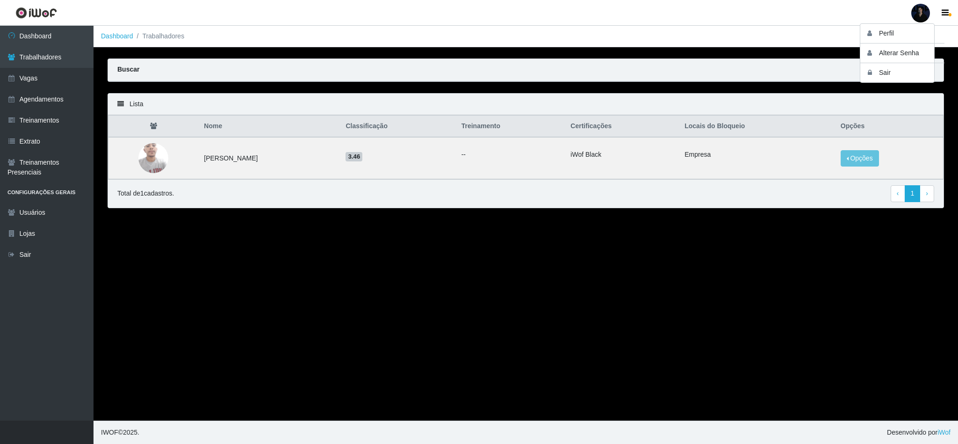 This screenshot has width=958, height=444. What do you see at coordinates (269, 126) in the screenshot?
I see `th: Nome` at bounding box center [269, 126].